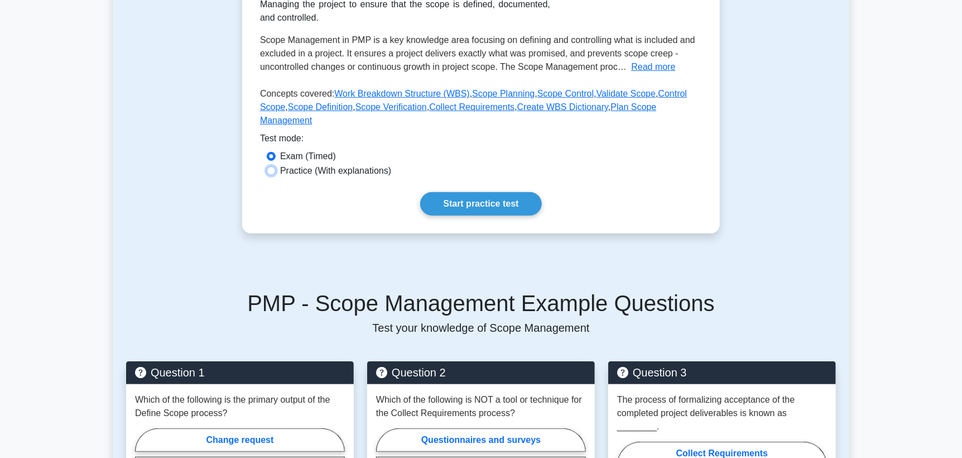 The image size is (962, 458). What do you see at coordinates (308, 156) in the screenshot?
I see `label: Exam (Timed)` at bounding box center [308, 156].